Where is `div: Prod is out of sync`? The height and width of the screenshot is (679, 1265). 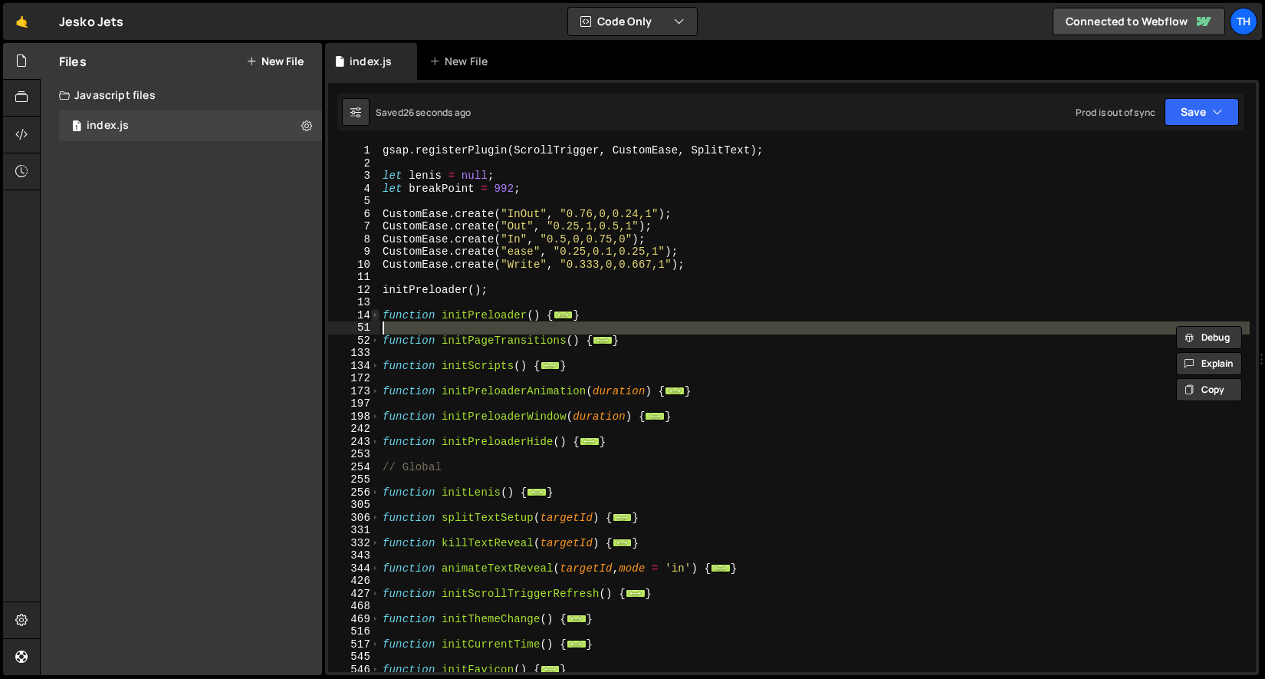 div: Prod is out of sync is located at coordinates (1116, 112).